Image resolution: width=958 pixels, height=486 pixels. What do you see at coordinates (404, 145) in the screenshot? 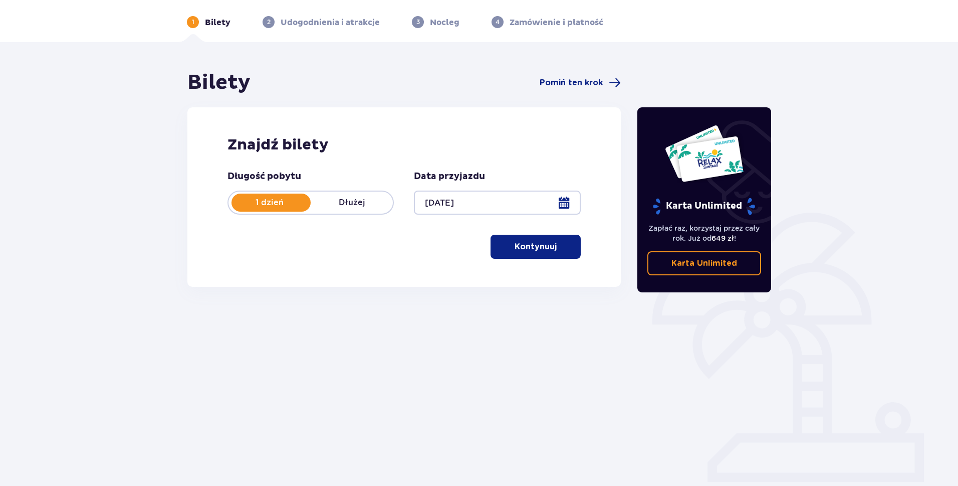
I see `h2: Znajdź bilety` at bounding box center [404, 145].